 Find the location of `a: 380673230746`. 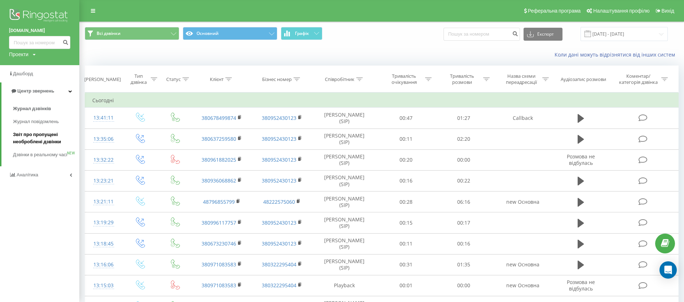

a: 380673230746 is located at coordinates (219, 244).